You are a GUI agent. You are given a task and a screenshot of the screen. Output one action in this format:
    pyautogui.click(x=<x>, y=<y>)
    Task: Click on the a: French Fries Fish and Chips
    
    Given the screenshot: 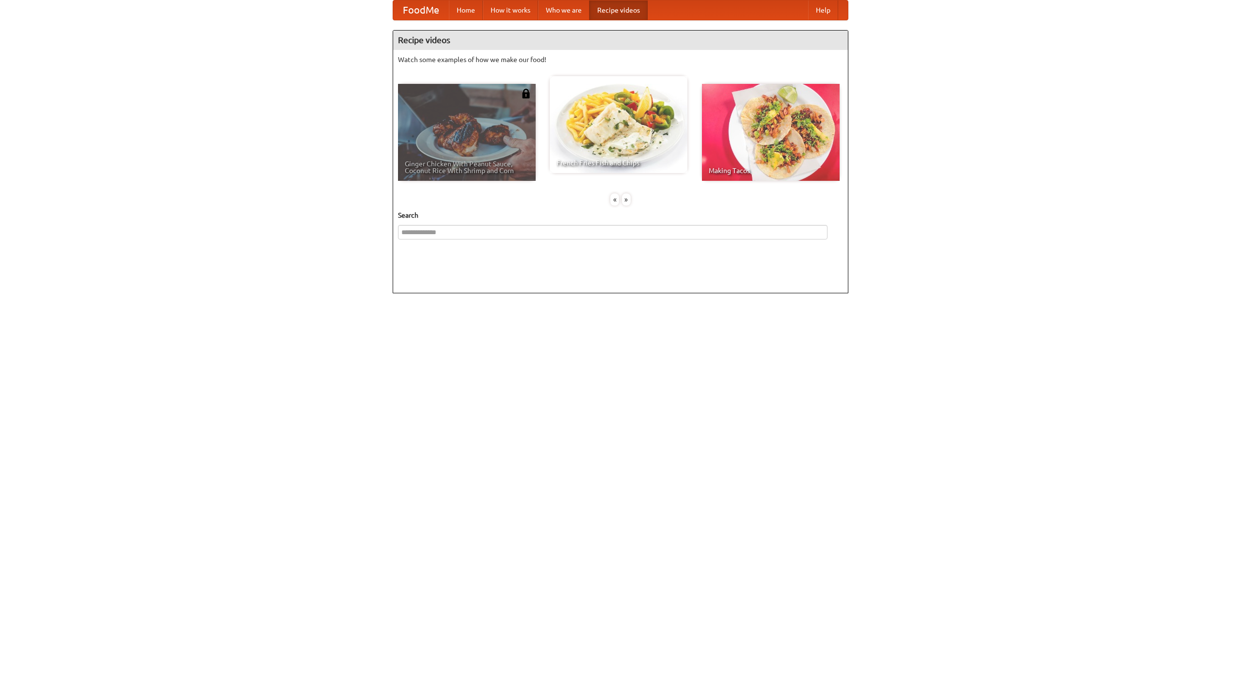 What is the action you would take?
    pyautogui.click(x=619, y=125)
    